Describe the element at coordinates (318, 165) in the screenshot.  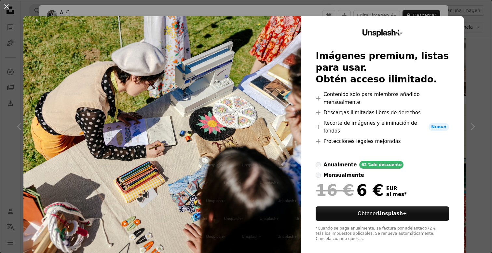
I see `input: anualmente62 %de descuento` at that location.